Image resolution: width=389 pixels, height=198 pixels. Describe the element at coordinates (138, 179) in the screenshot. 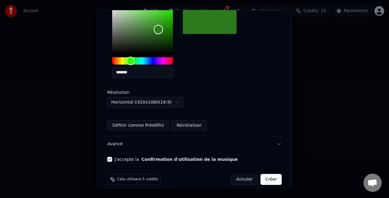

I see `span: Cela utilisera 5 crédits` at that location.